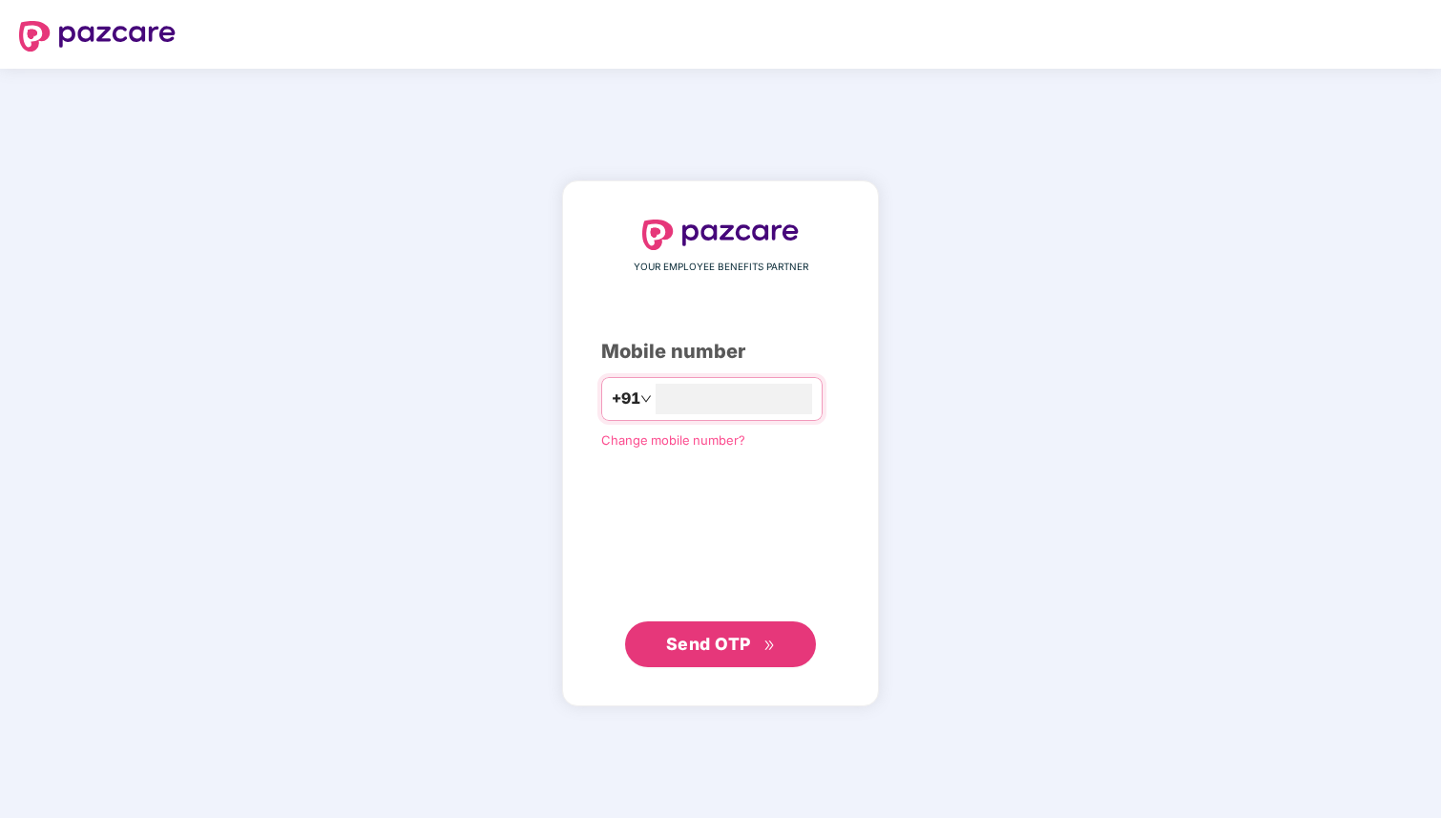  I want to click on span: Change mobile number?, so click(673, 440).